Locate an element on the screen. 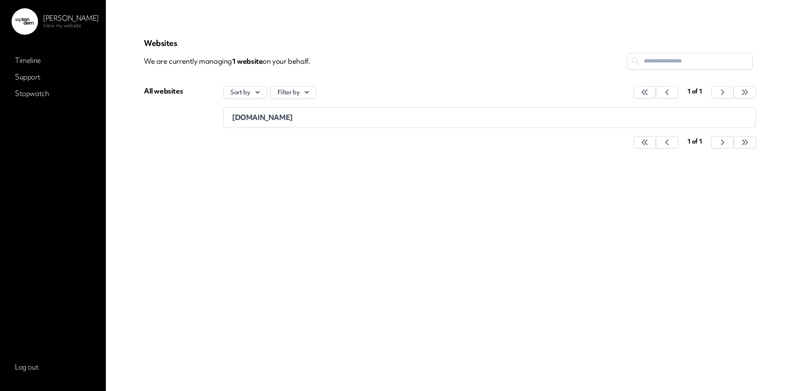 This screenshot has width=794, height=391. a: Timeline is located at coordinates (53, 60).